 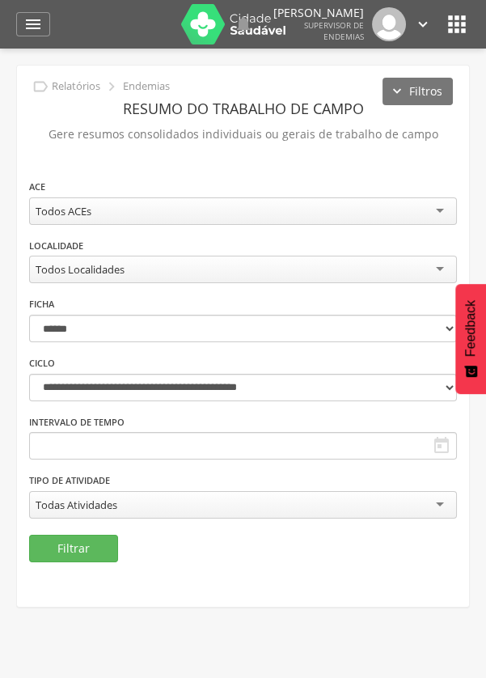 I want to click on label: ACE, so click(x=37, y=187).